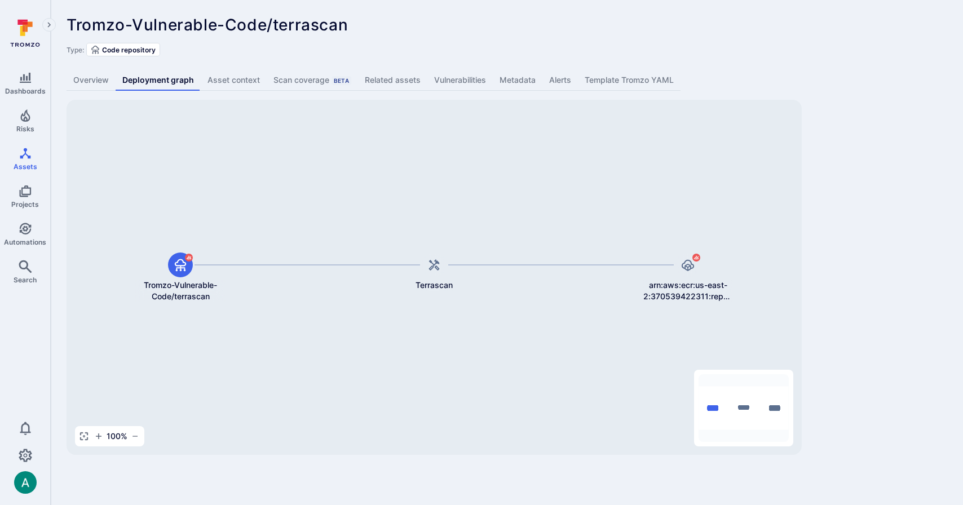 The image size is (963, 505). Describe the element at coordinates (117, 436) in the screenshot. I see `span: 100 %` at that location.